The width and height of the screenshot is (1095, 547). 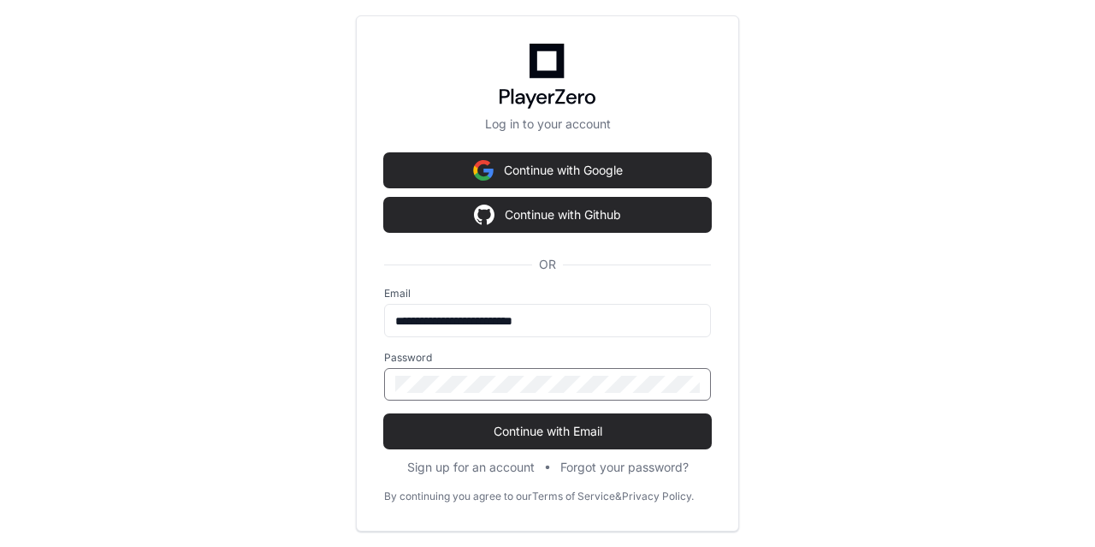 What do you see at coordinates (624, 467) in the screenshot?
I see `button: Forgot your password?` at bounding box center [624, 467].